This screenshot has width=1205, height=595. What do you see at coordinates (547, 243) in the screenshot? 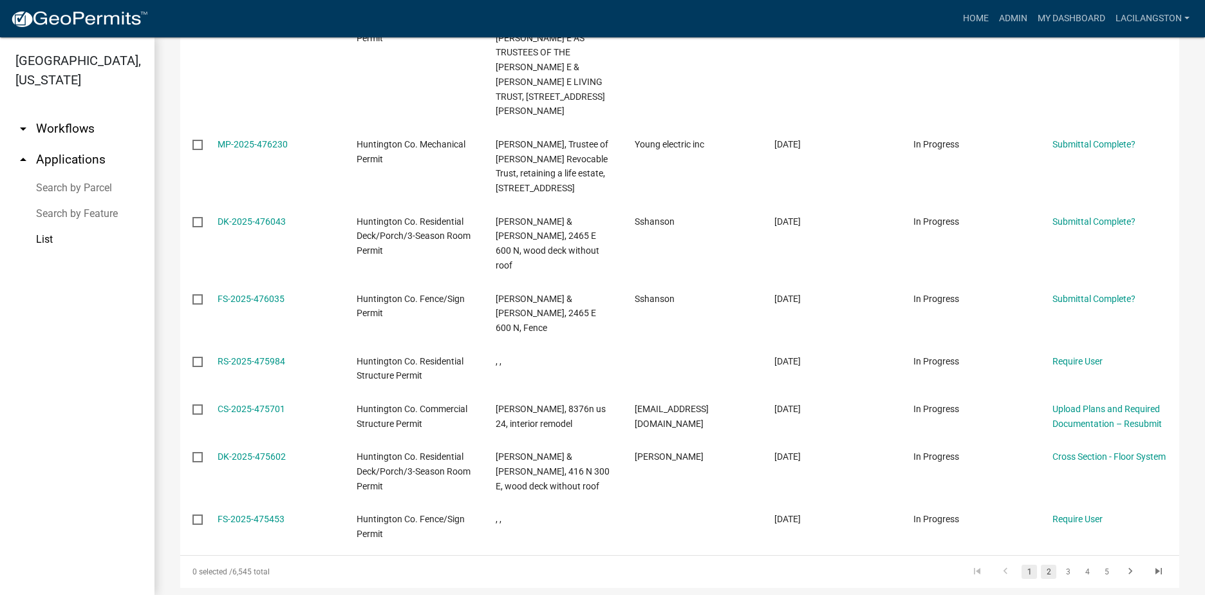
I see `span: Hanson, Charles Q & Sandra S, 2465 E 600 N, wood deck without roof` at bounding box center [547, 243].